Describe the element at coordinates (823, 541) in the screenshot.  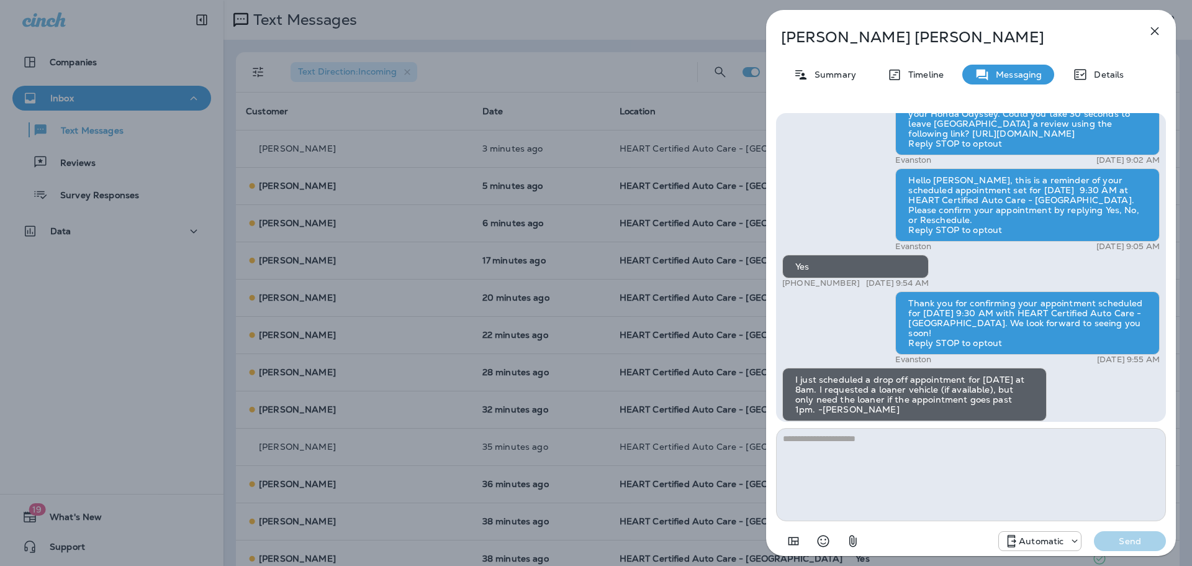
I see `button: Select an emoji` at that location.